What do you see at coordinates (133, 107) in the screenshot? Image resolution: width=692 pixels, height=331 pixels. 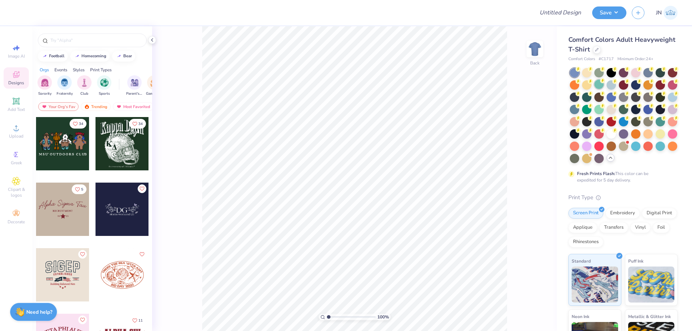 I see `div: Most Favorited` at bounding box center [133, 107].